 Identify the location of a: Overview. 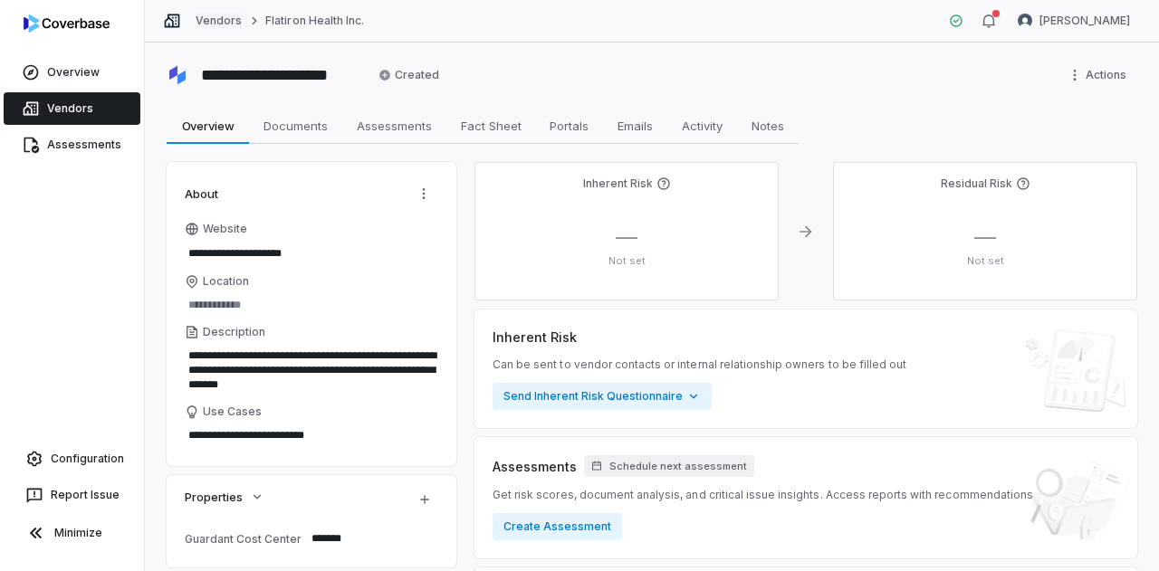
(72, 72).